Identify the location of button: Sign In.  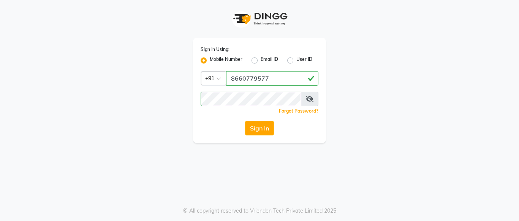
(259, 128).